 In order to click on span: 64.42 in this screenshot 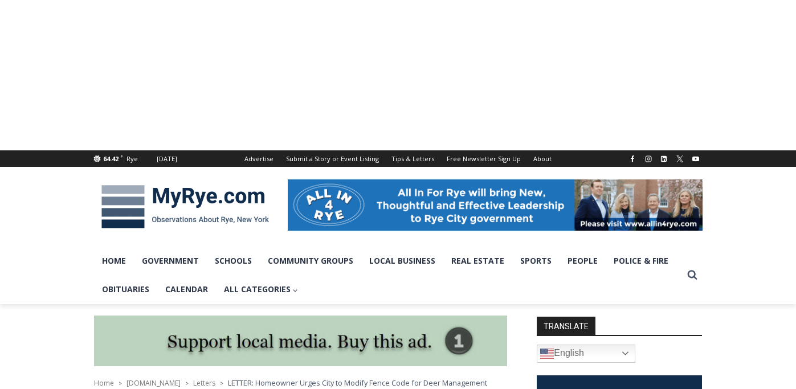, I will do `click(110, 158)`.